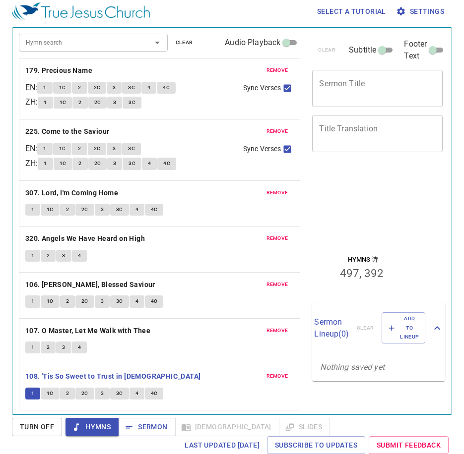  What do you see at coordinates (71, 193) in the screenshot?
I see `b: 307. Lord, I'm Coming Home` at bounding box center [71, 193].